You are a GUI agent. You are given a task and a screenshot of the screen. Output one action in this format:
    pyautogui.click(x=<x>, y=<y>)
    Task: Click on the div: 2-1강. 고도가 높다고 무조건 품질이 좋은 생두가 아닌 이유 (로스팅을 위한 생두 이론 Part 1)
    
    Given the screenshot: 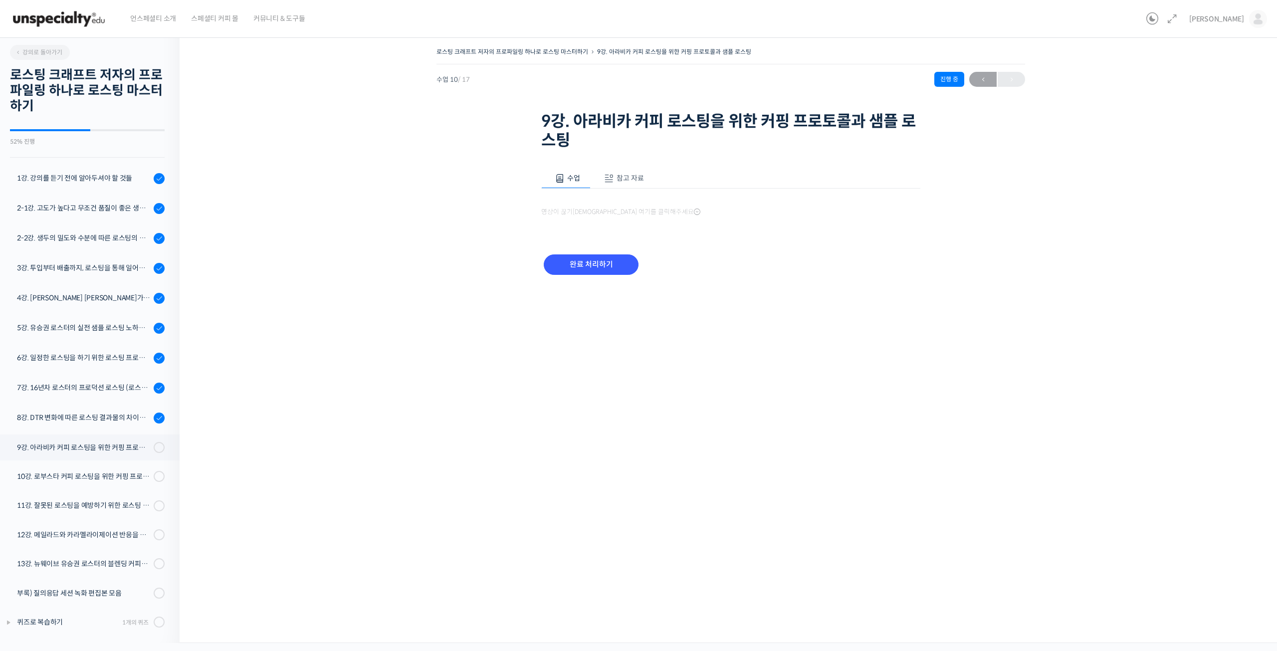 What is the action you would take?
    pyautogui.click(x=84, y=208)
    